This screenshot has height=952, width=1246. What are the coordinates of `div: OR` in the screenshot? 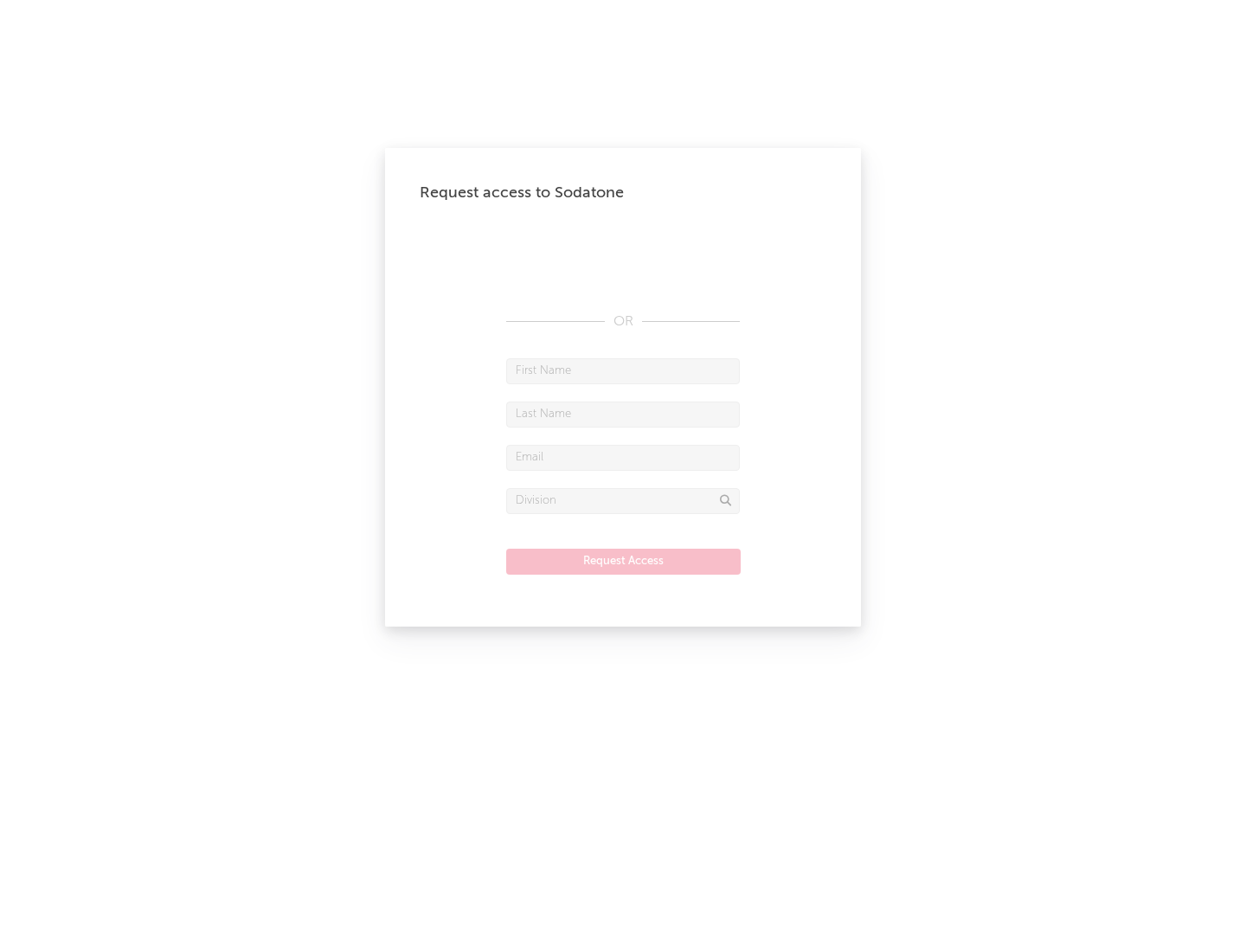 It's located at (623, 322).